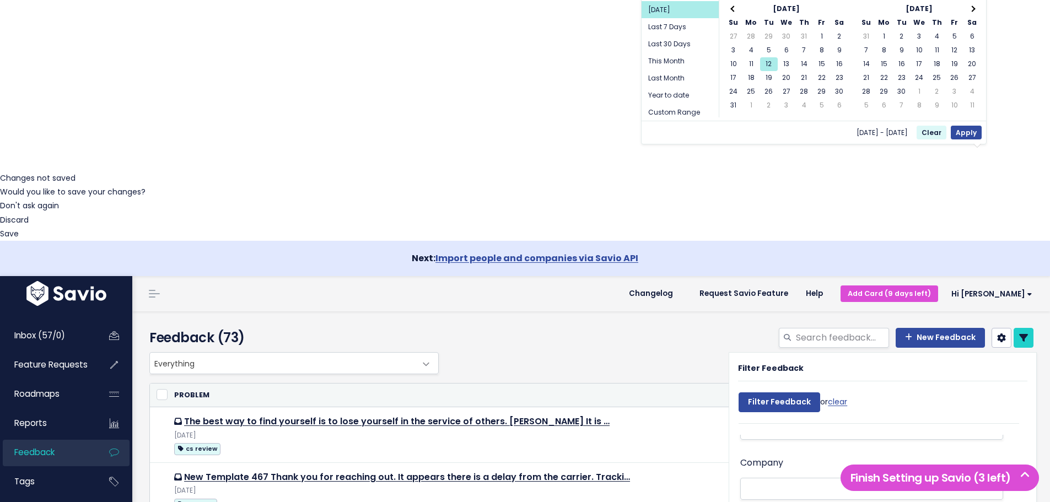  Describe the element at coordinates (197, 449) in the screenshot. I see `span: cs review` at that location.